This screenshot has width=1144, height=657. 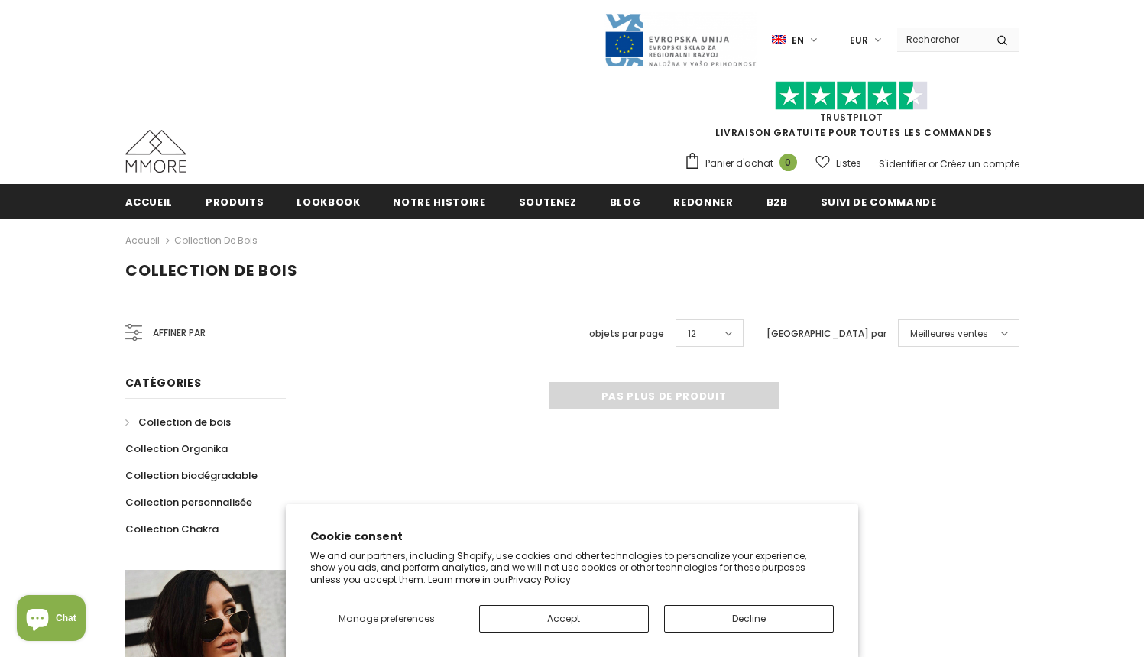 What do you see at coordinates (979, 163) in the screenshot?
I see `a: Créez un compte` at bounding box center [979, 163].